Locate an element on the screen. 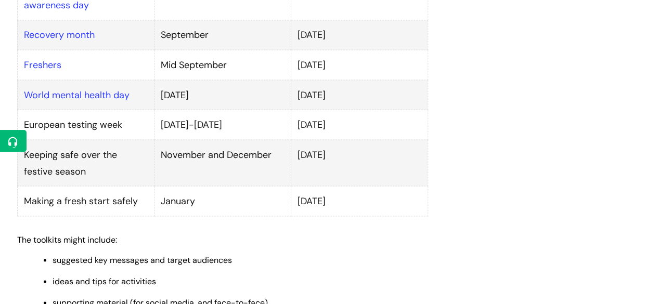  td: Mid September is located at coordinates (222, 65).